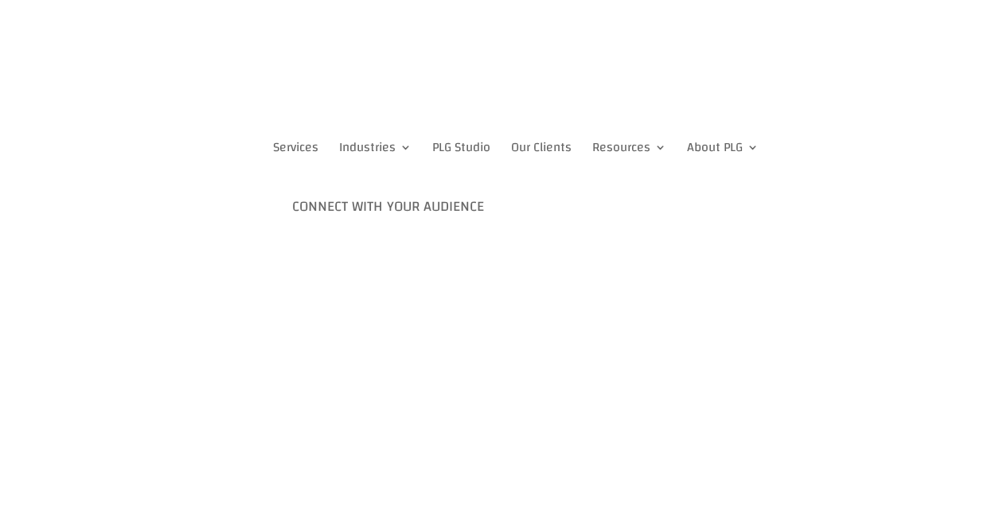 This screenshot has height=517, width=1007. I want to click on a: Resources, so click(629, 147).